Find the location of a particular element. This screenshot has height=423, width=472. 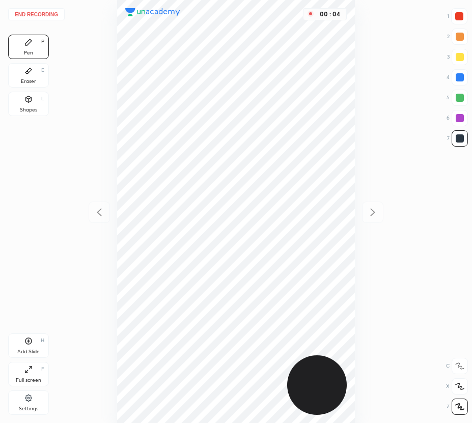

div: Add Slide is located at coordinates (28, 352).